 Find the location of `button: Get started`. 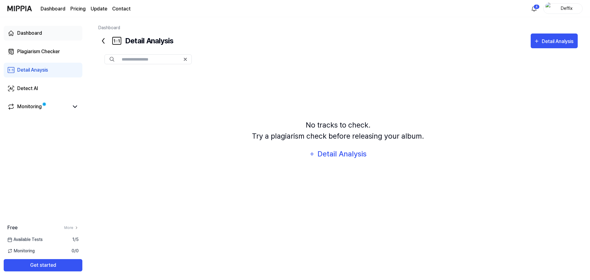

button: Get started is located at coordinates (43, 265).